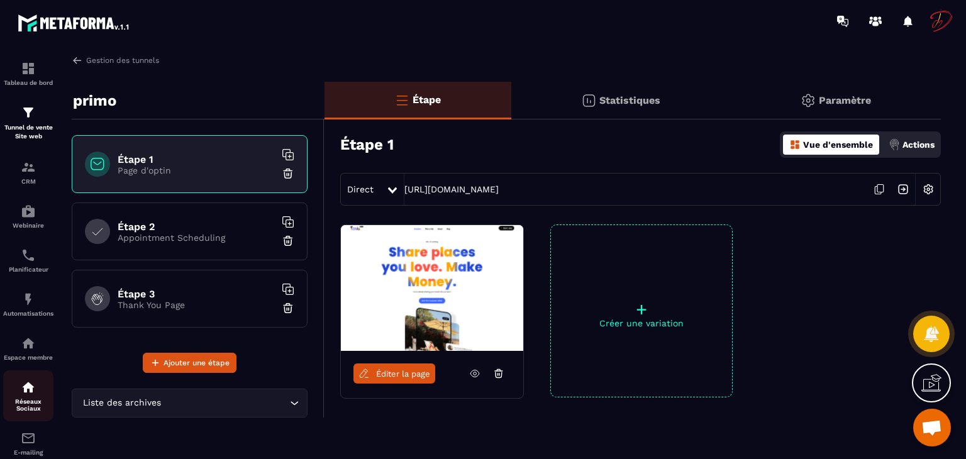 This screenshot has height=459, width=966. Describe the element at coordinates (28, 132) in the screenshot. I see `p: Tunnel de vente Site web` at that location.